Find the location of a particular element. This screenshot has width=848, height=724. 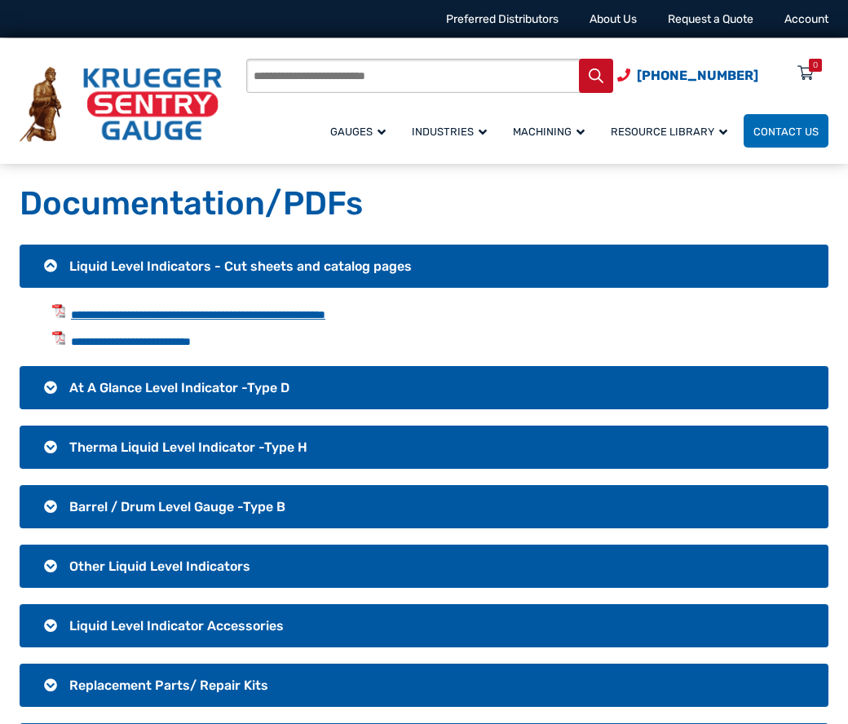

span: Liquid Level Indicators - Cut sheets and catalog pages is located at coordinates (241, 266).